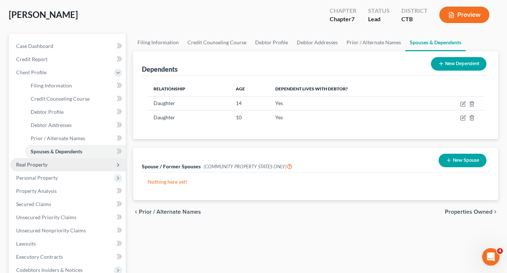  Describe the element at coordinates (472, 212) in the screenshot. I see `button: Properties Owned chevron_right` at that location.